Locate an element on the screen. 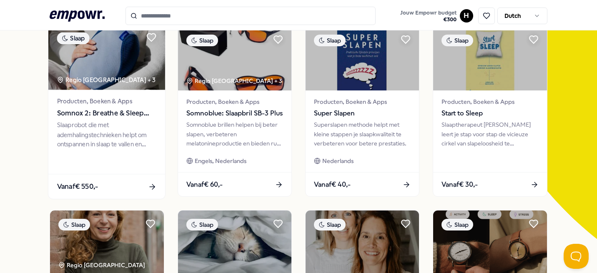 The image size is (597, 273). span: Somnoblue: Slaapbril SB-3 Plus is located at coordinates (235, 113).